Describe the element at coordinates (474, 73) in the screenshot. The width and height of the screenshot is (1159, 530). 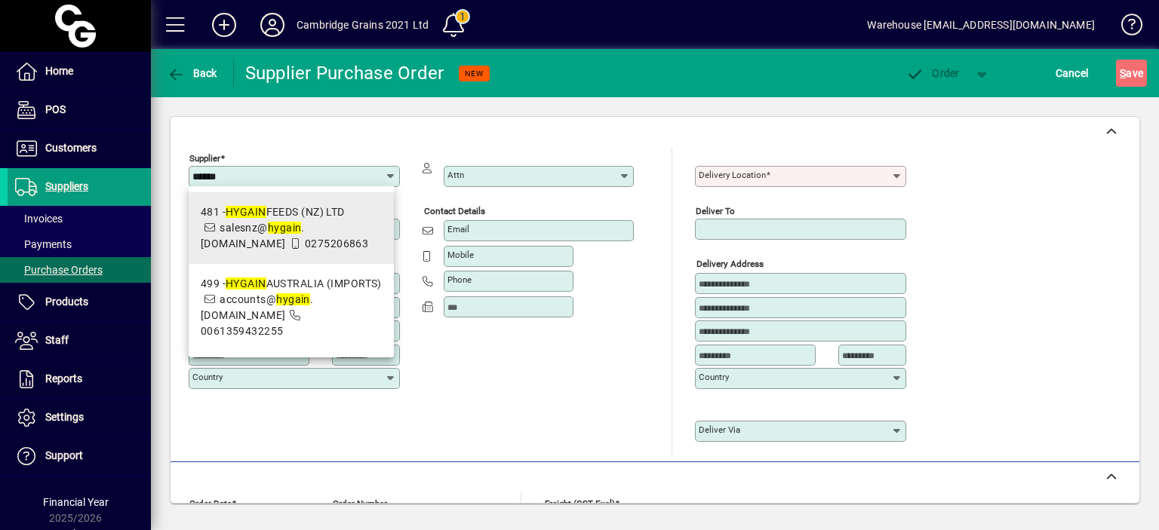
I see `span: NEW` at that location.